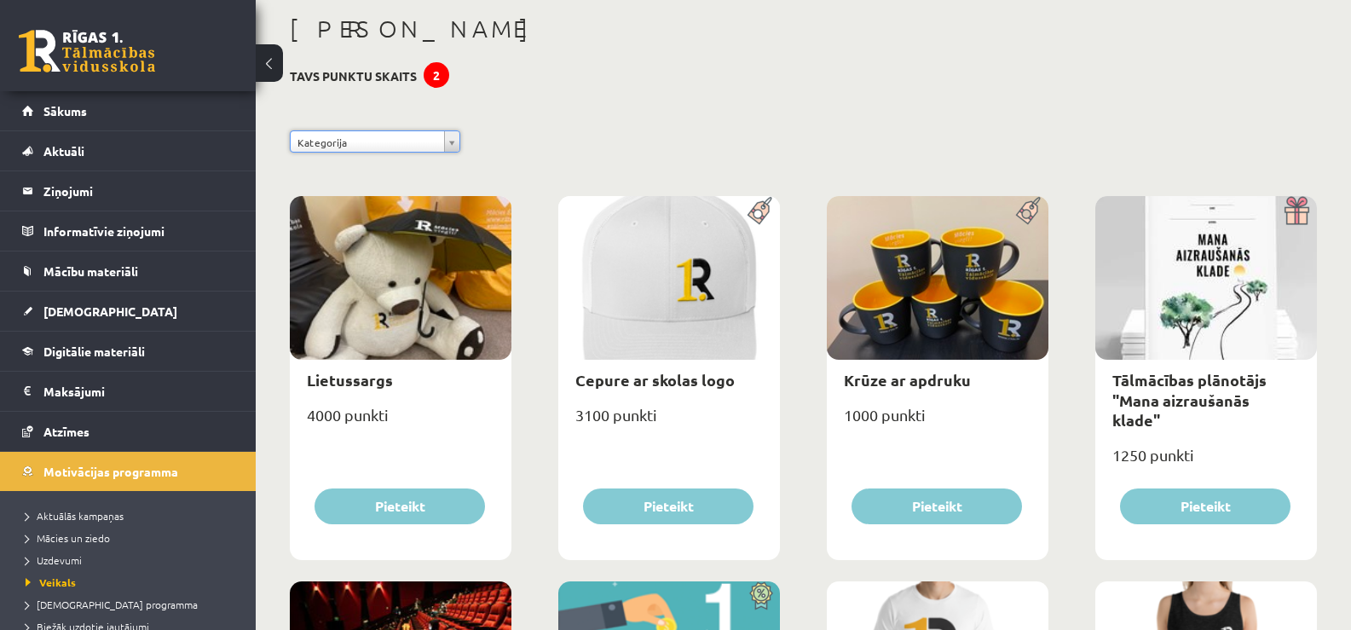 This screenshot has height=630, width=1351. What do you see at coordinates (128, 191) in the screenshot?
I see `a: Ziņojumi` at bounding box center [128, 191].